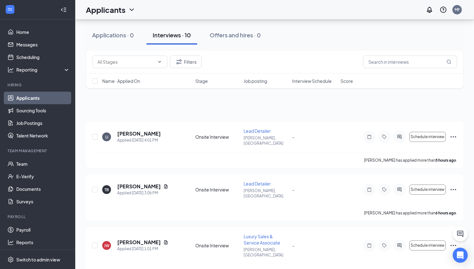 The width and height of the screenshot is (474, 269). Describe the element at coordinates (43, 110) in the screenshot. I see `a: Sourcing Tools` at that location.